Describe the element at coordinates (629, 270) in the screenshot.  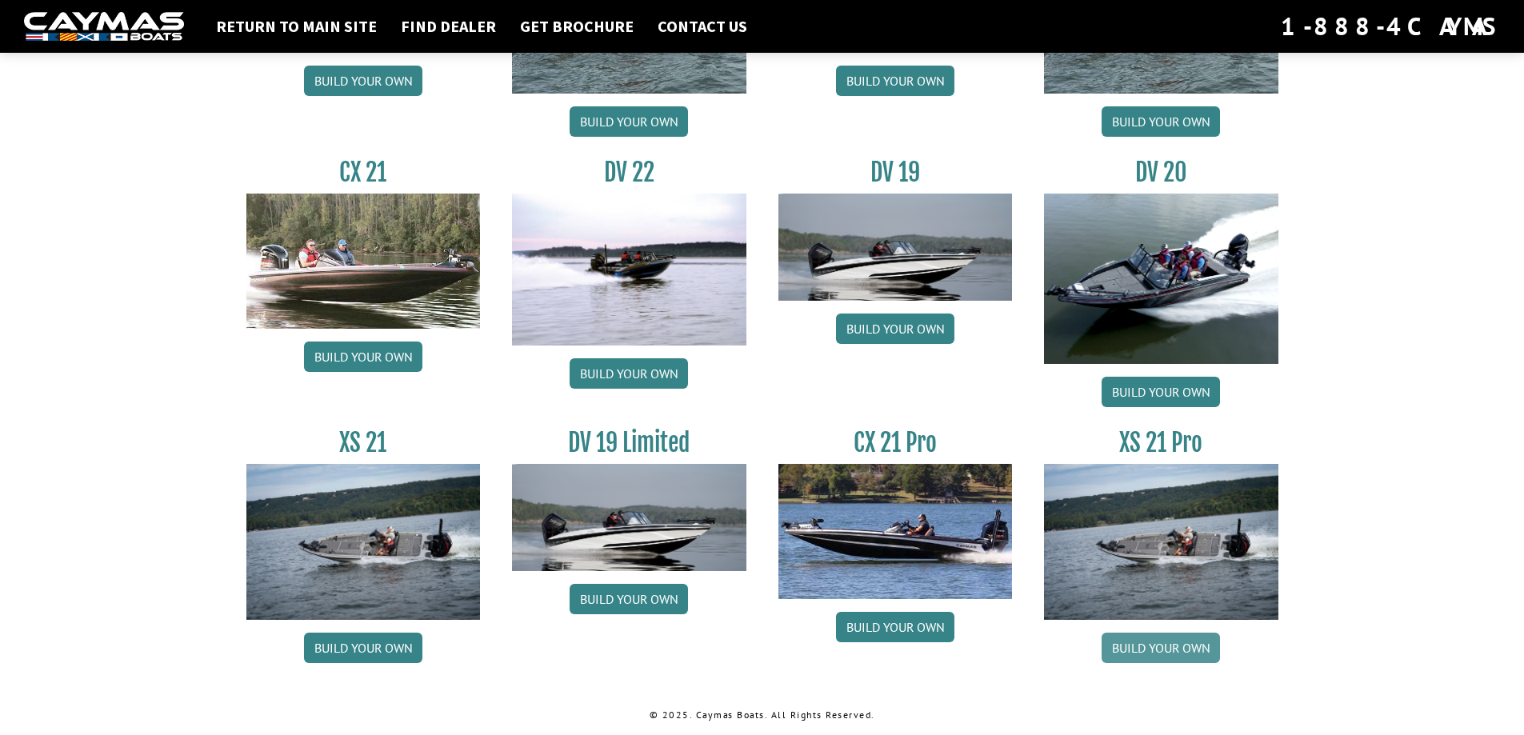
I see `img: DV22_original_motor_cropped_for_caymas_connect.jpg` at that location.